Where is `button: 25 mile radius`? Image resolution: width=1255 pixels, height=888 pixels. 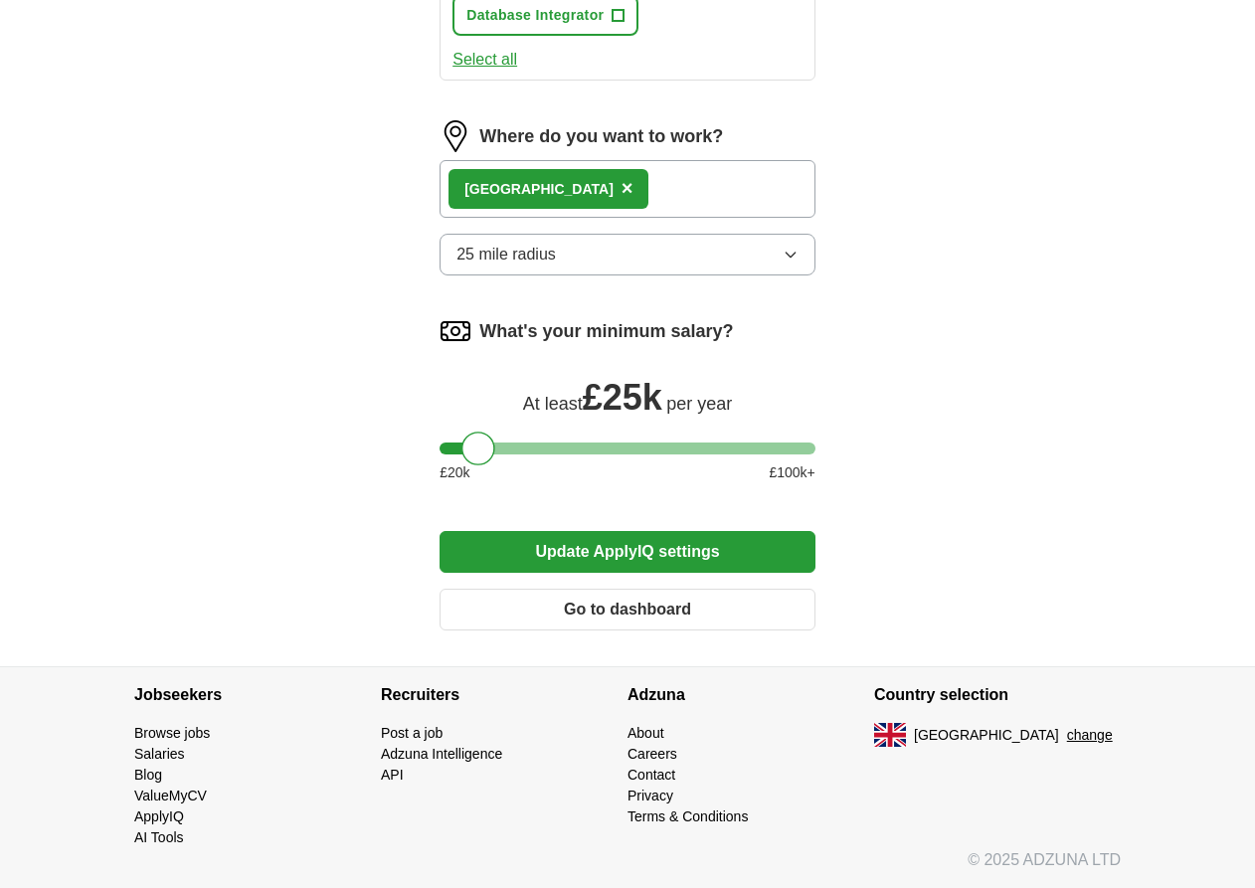
button: 25 mile radius is located at coordinates (627, 255).